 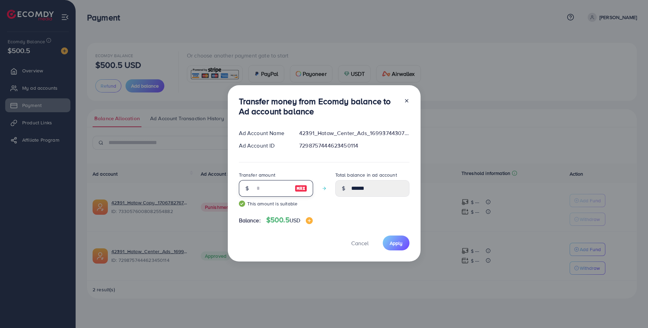 I want to click on div: 42391_Hataw_Center_Ads_1699374430760, so click(x=354, y=133).